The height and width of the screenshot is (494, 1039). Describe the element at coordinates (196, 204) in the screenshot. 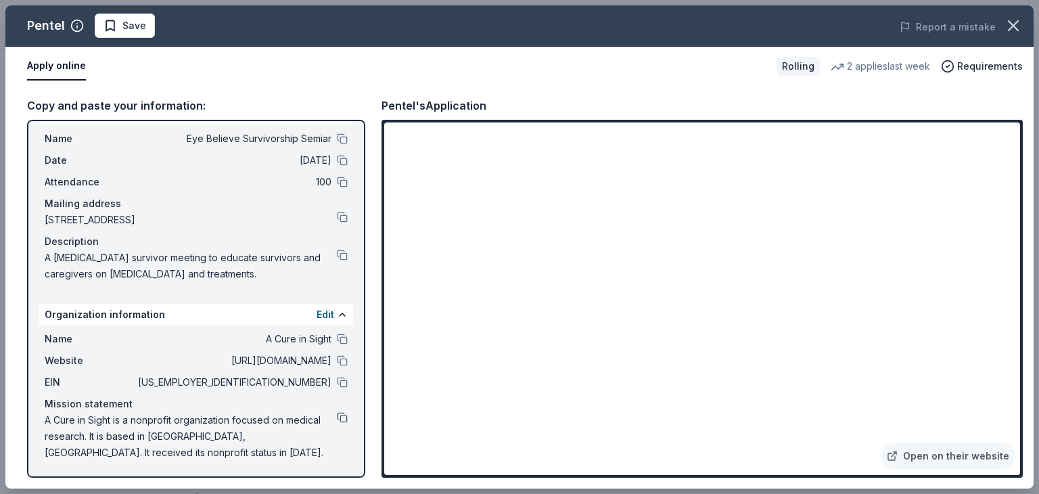

I see `div: Mailing address` at that location.